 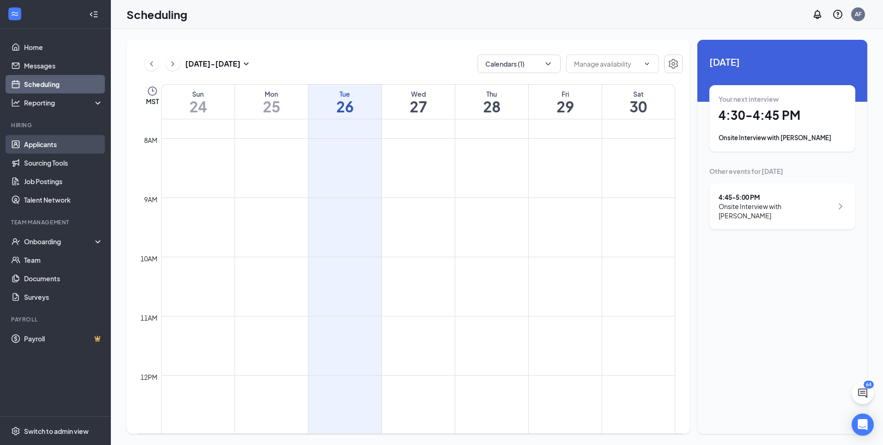 I want to click on div: AF, so click(x=859, y=14).